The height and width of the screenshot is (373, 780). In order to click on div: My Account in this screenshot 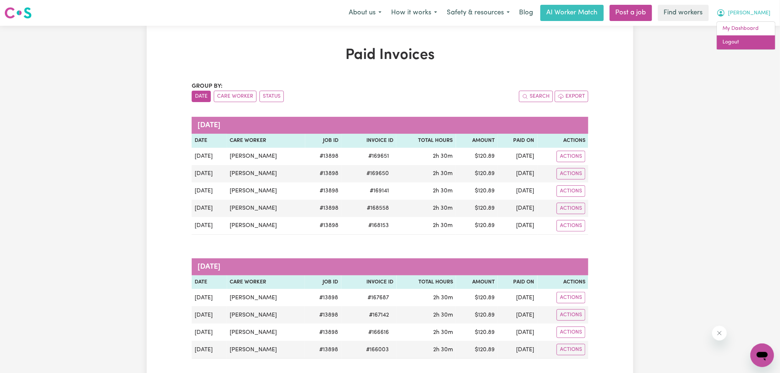, I will do `click(746, 35)`.